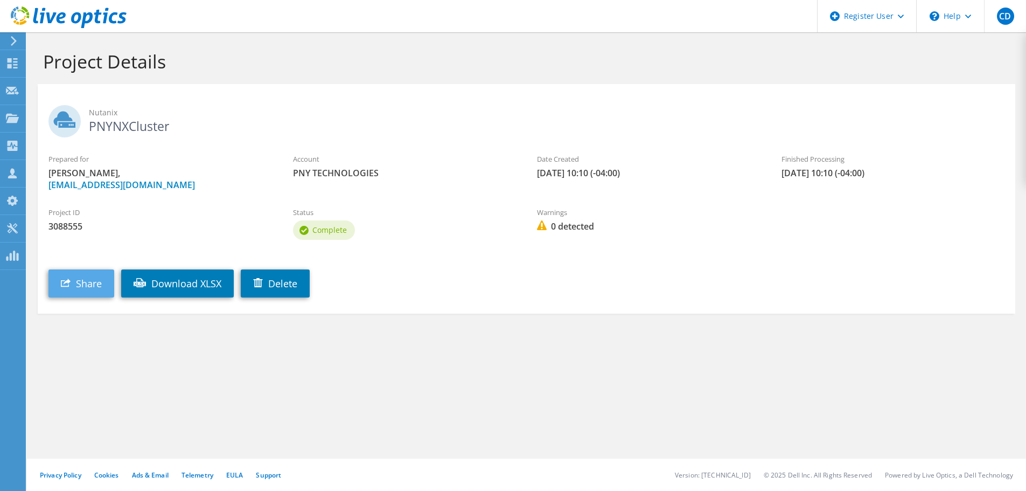 Image resolution: width=1026 pixels, height=491 pixels. Describe the element at coordinates (330, 229) in the screenshot. I see `span: Complete` at that location.